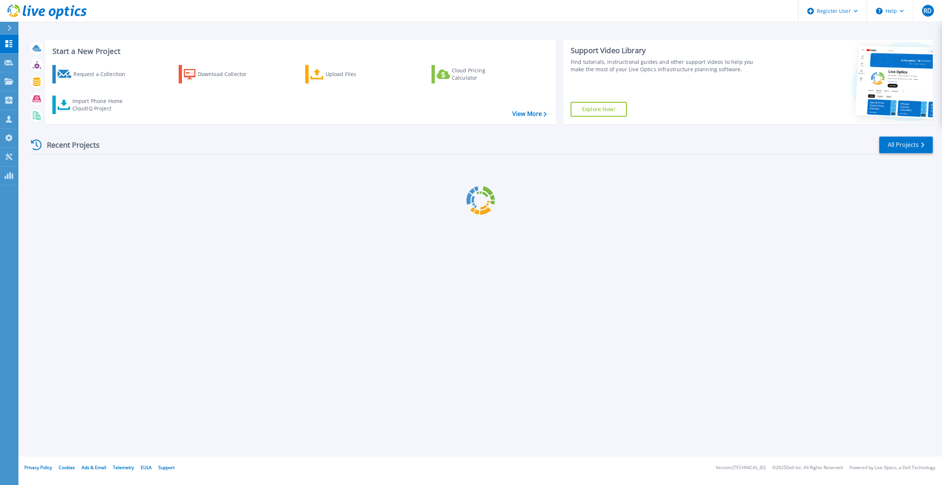 The image size is (942, 485). I want to click on a: Support, so click(166, 467).